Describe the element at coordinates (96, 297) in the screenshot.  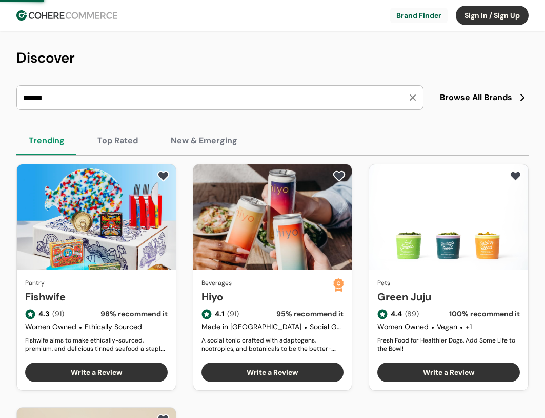
I see `a: Fishwife` at that location.